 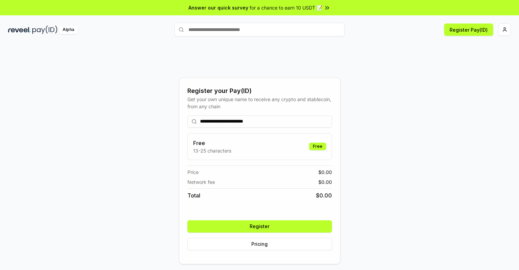 What do you see at coordinates (212, 143) in the screenshot?
I see `h3: Free` at bounding box center [212, 143].